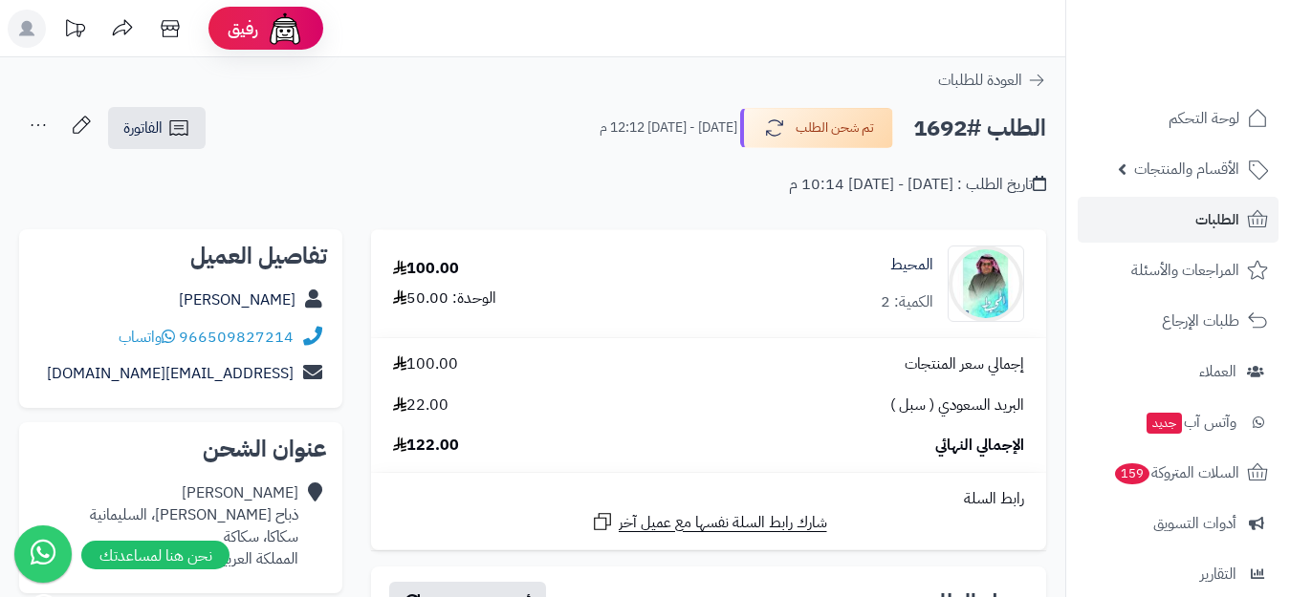 The width and height of the screenshot is (1290, 597). What do you see at coordinates (991, 80) in the screenshot?
I see `a: العودة للطلبات` at bounding box center [991, 80].